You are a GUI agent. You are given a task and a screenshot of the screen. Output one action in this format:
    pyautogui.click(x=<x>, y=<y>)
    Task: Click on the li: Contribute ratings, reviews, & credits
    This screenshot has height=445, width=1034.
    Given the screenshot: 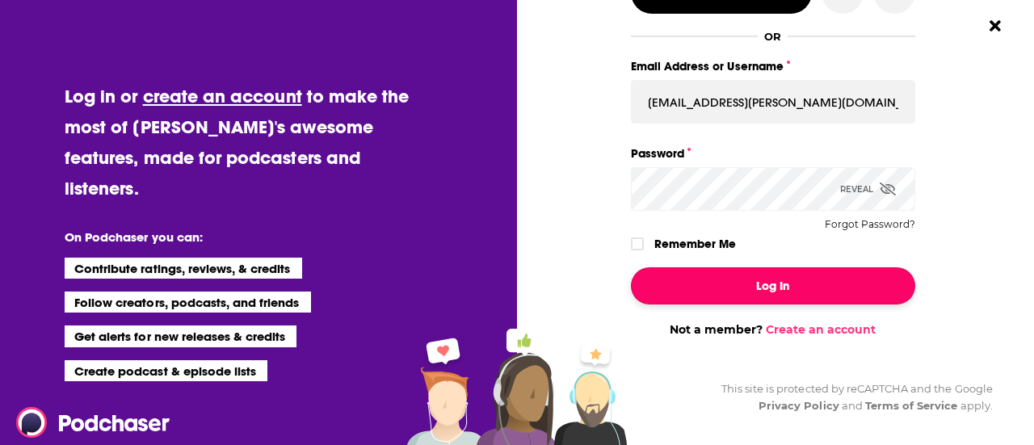 What is the action you would take?
    pyautogui.click(x=183, y=268)
    